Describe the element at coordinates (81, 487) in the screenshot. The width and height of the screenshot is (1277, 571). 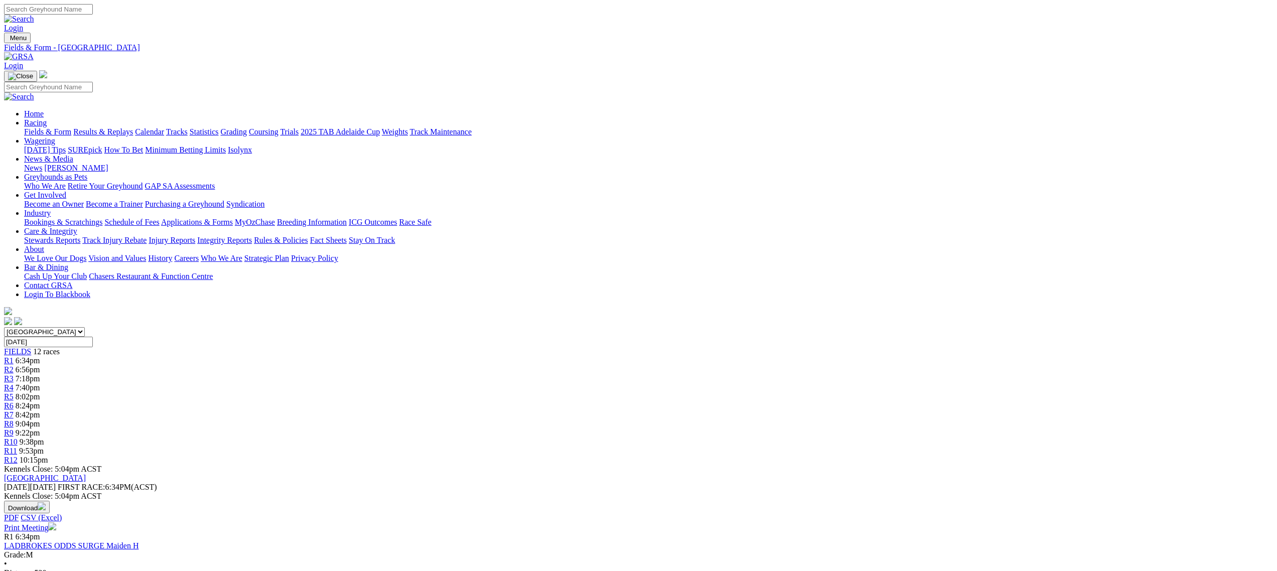
I see `span: FIRST RACE:` at that location.